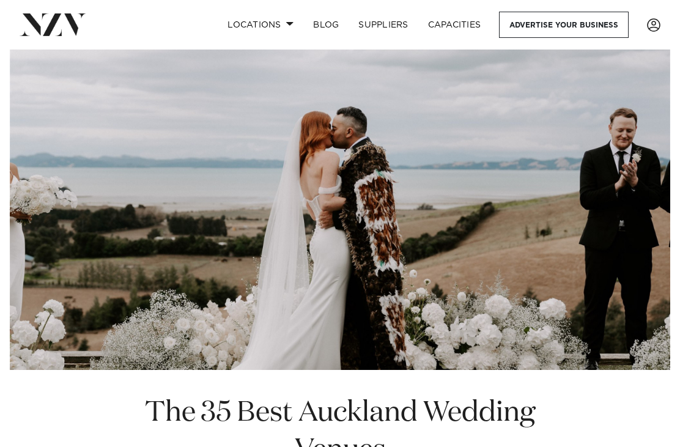 The image size is (680, 447). I want to click on a: Advertise your business, so click(564, 24).